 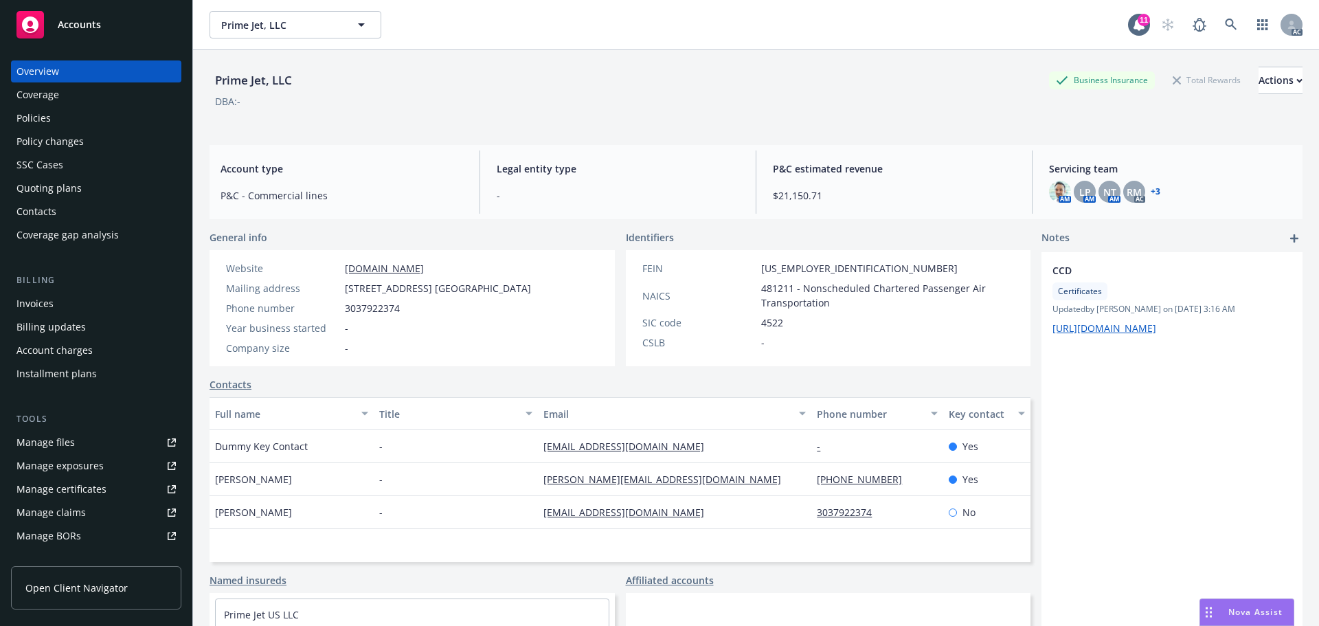 I want to click on button: Full name, so click(x=291, y=414).